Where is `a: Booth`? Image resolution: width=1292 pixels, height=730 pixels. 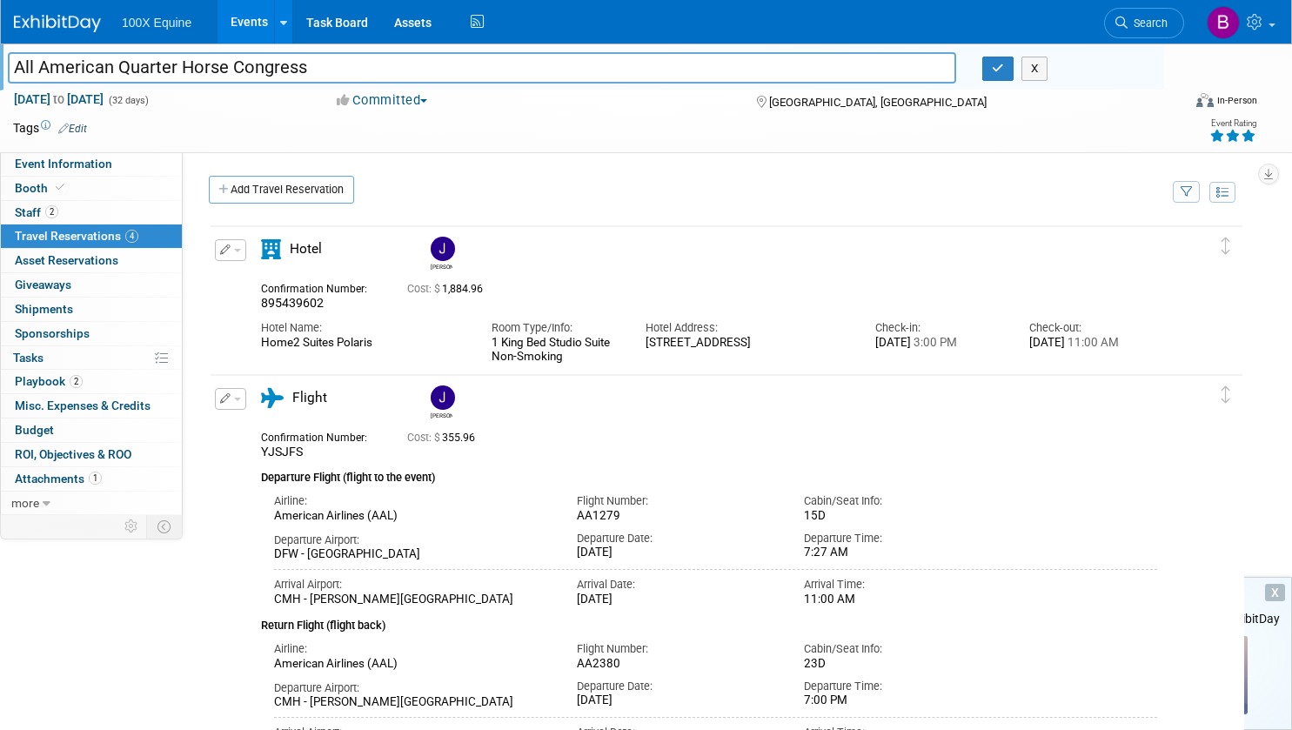 a: Booth is located at coordinates (91, 188).